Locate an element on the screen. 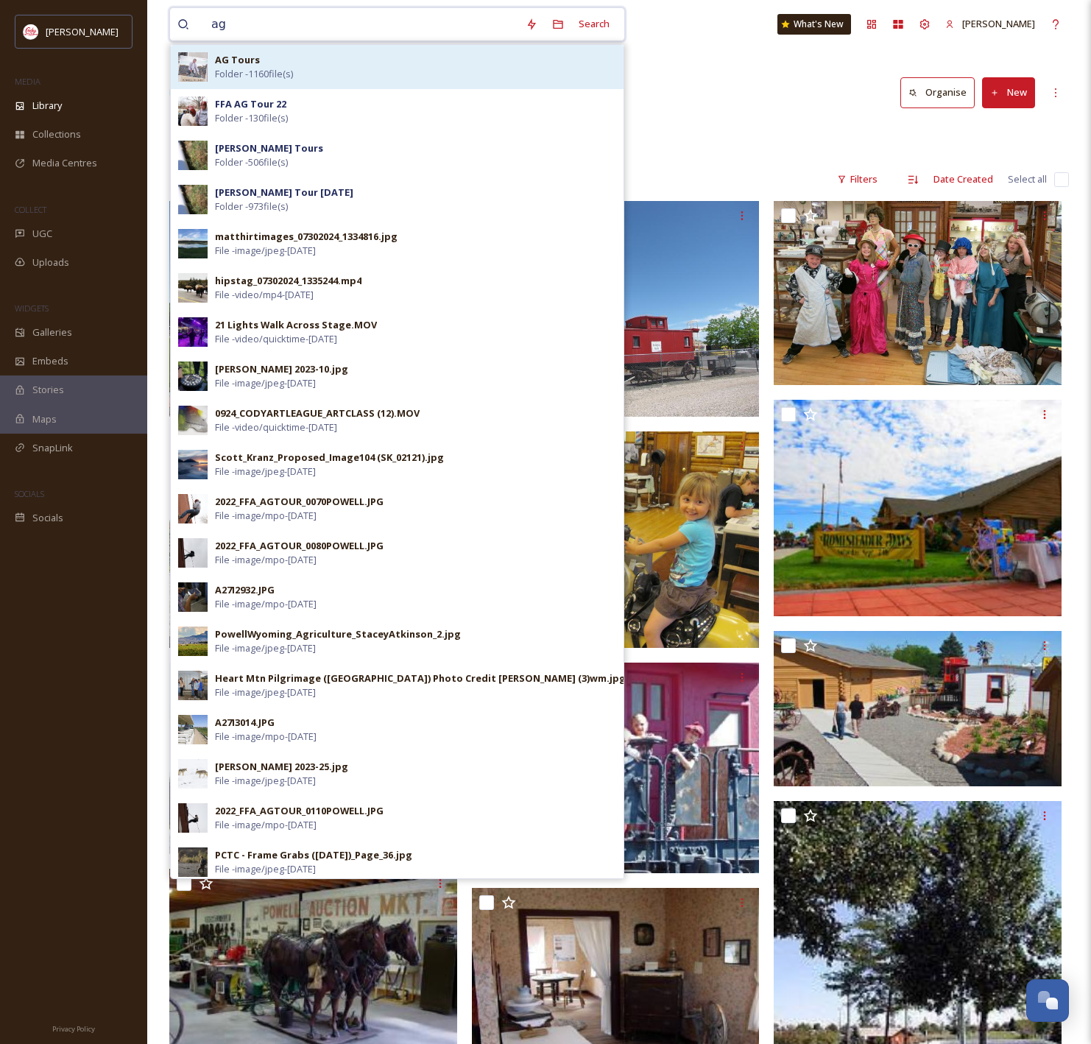  img: 9G09ukj0ESYAAAAAAAEPlgChuck%2520Wagon%25202023-25.jpg is located at coordinates (193, 774).